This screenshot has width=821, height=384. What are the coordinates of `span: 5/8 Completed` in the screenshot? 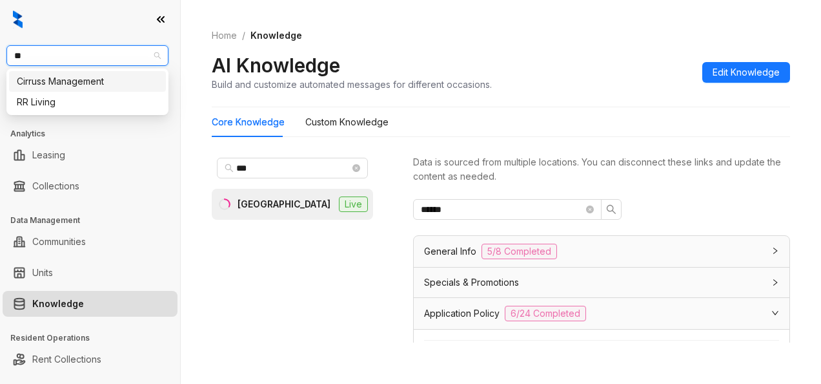 It's located at (519, 251).